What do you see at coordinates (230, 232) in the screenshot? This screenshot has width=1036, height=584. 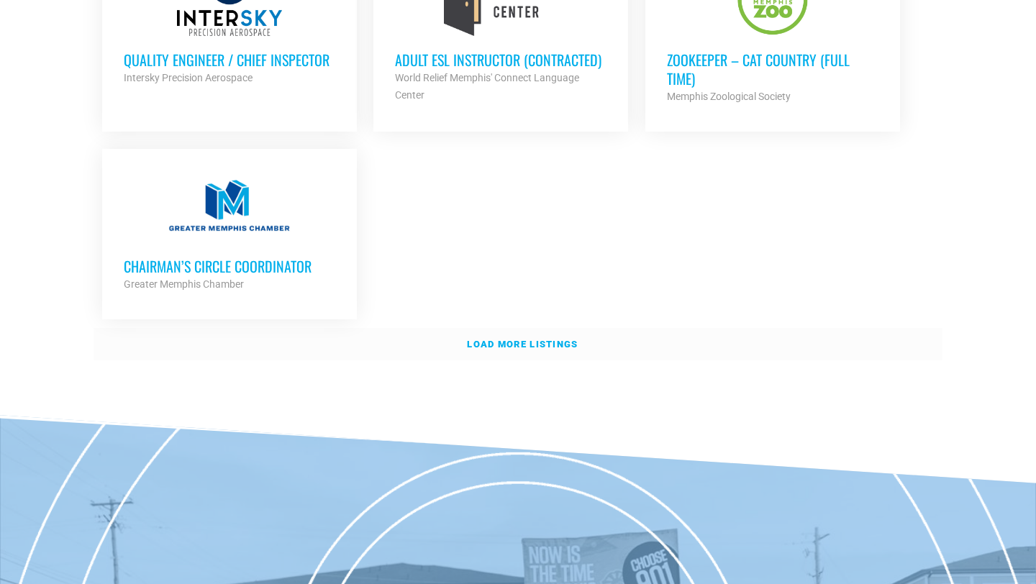 I see `a: Chairman’s Circle Coordinator Greater Memphis Chamber` at bounding box center [230, 232].